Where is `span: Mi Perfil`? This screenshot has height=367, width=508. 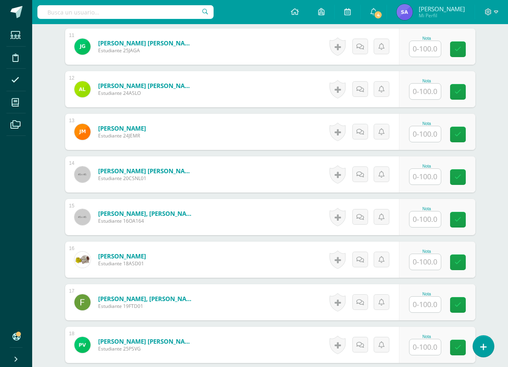
span: Mi Perfil is located at coordinates (442, 15).